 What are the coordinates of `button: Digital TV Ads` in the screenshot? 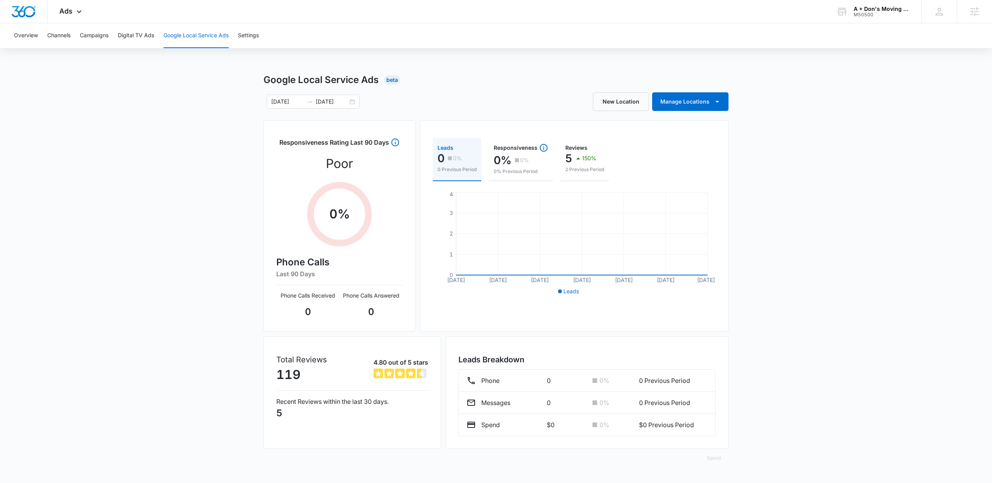 It's located at (136, 36).